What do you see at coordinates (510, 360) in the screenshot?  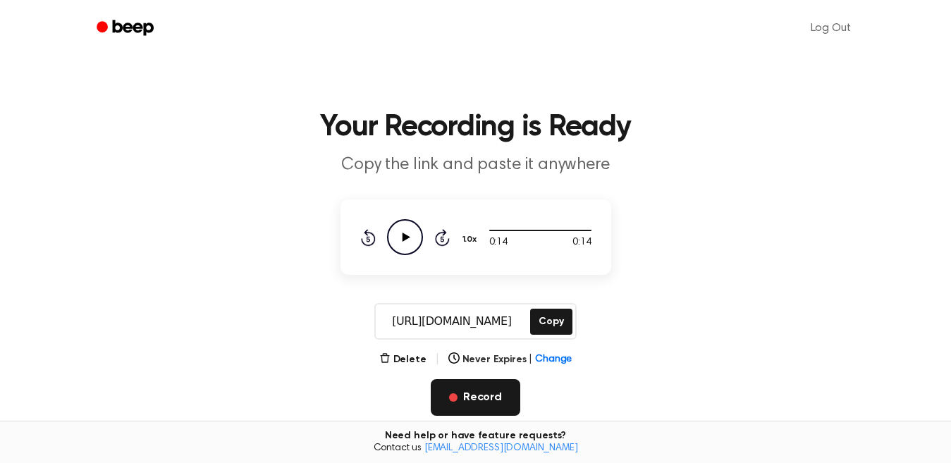 I see `button: Never Expires|Change` at bounding box center [510, 360].